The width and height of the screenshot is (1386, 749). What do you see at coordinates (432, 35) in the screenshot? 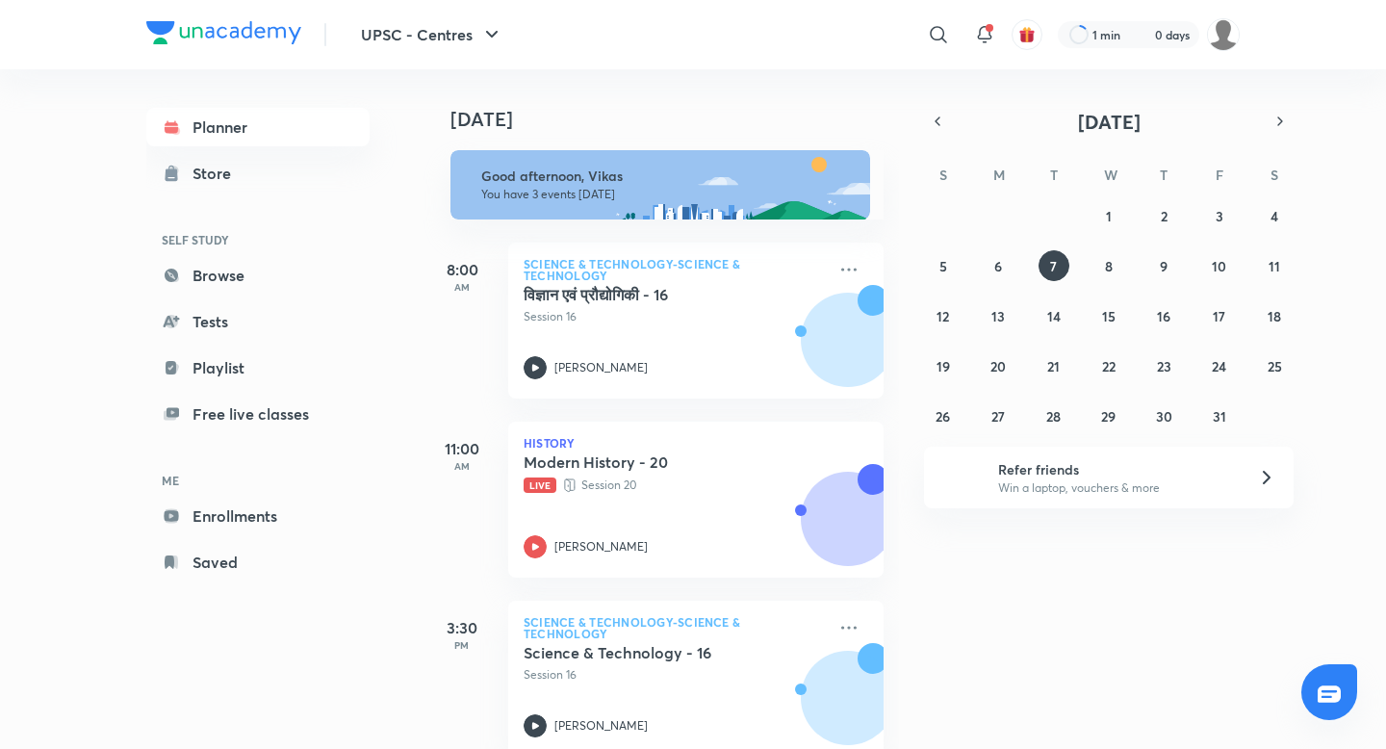
I see `button: UPSC - Centres` at bounding box center [432, 35].